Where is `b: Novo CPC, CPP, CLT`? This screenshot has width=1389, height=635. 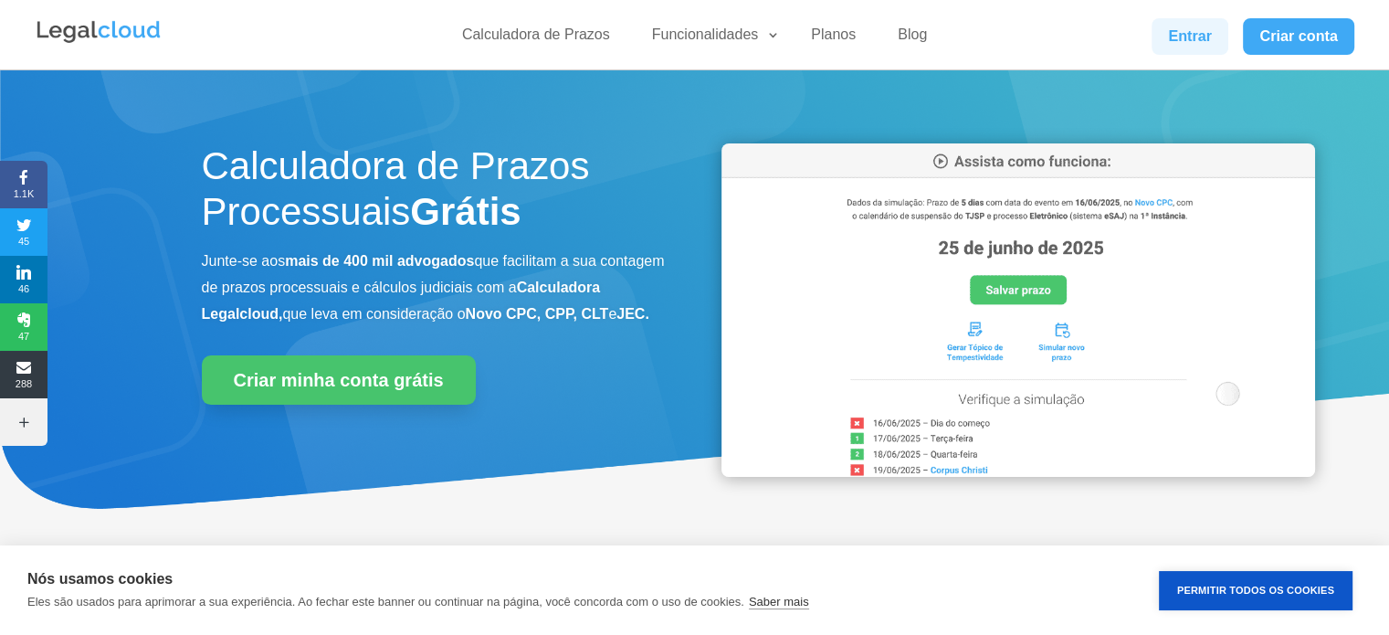 b: Novo CPC, CPP, CLT is located at coordinates (537, 313).